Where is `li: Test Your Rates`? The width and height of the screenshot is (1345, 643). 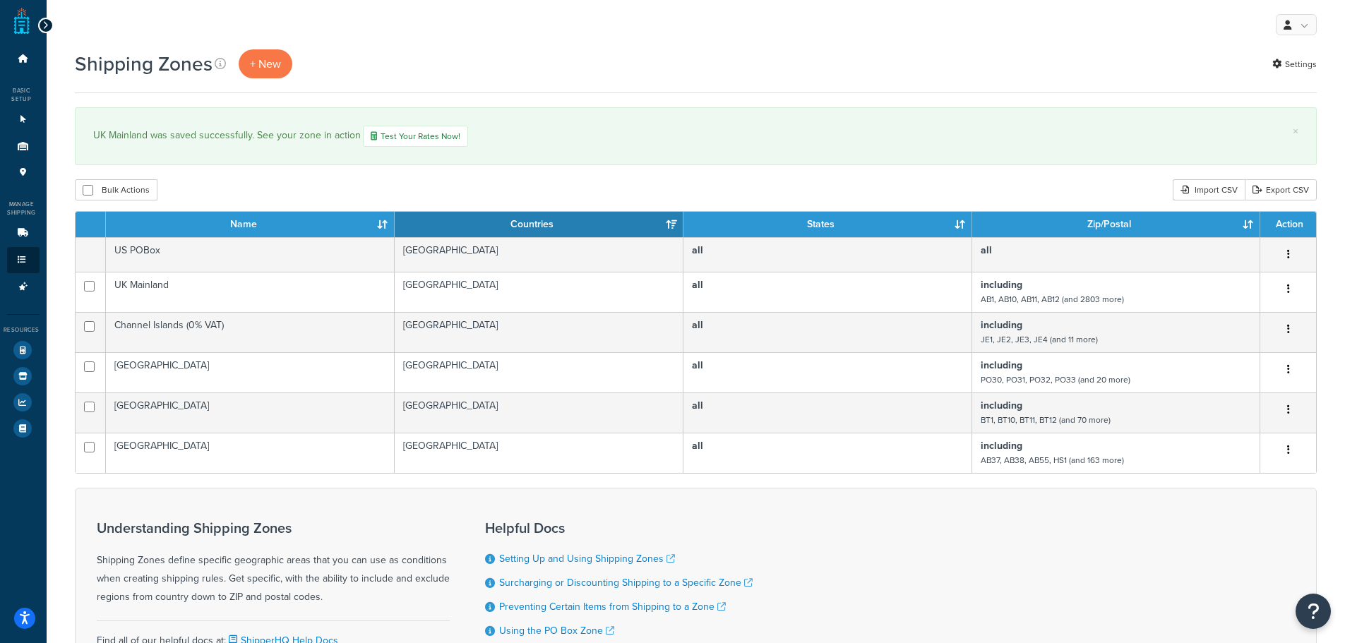 li: Test Your Rates is located at coordinates (23, 350).